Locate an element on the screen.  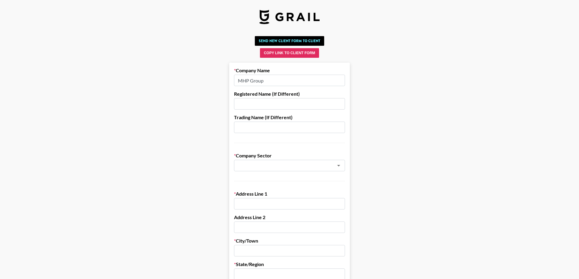
button: Open is located at coordinates (339, 166).